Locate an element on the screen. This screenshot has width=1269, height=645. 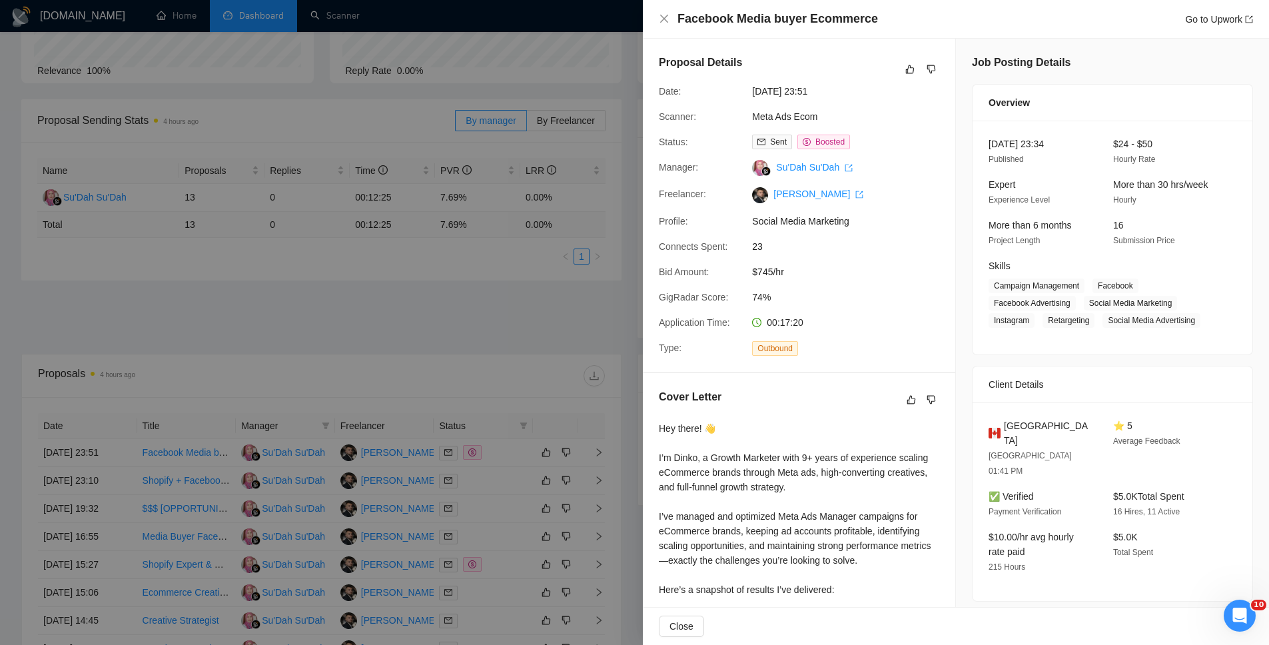
span: clock-circle is located at coordinates (757, 322).